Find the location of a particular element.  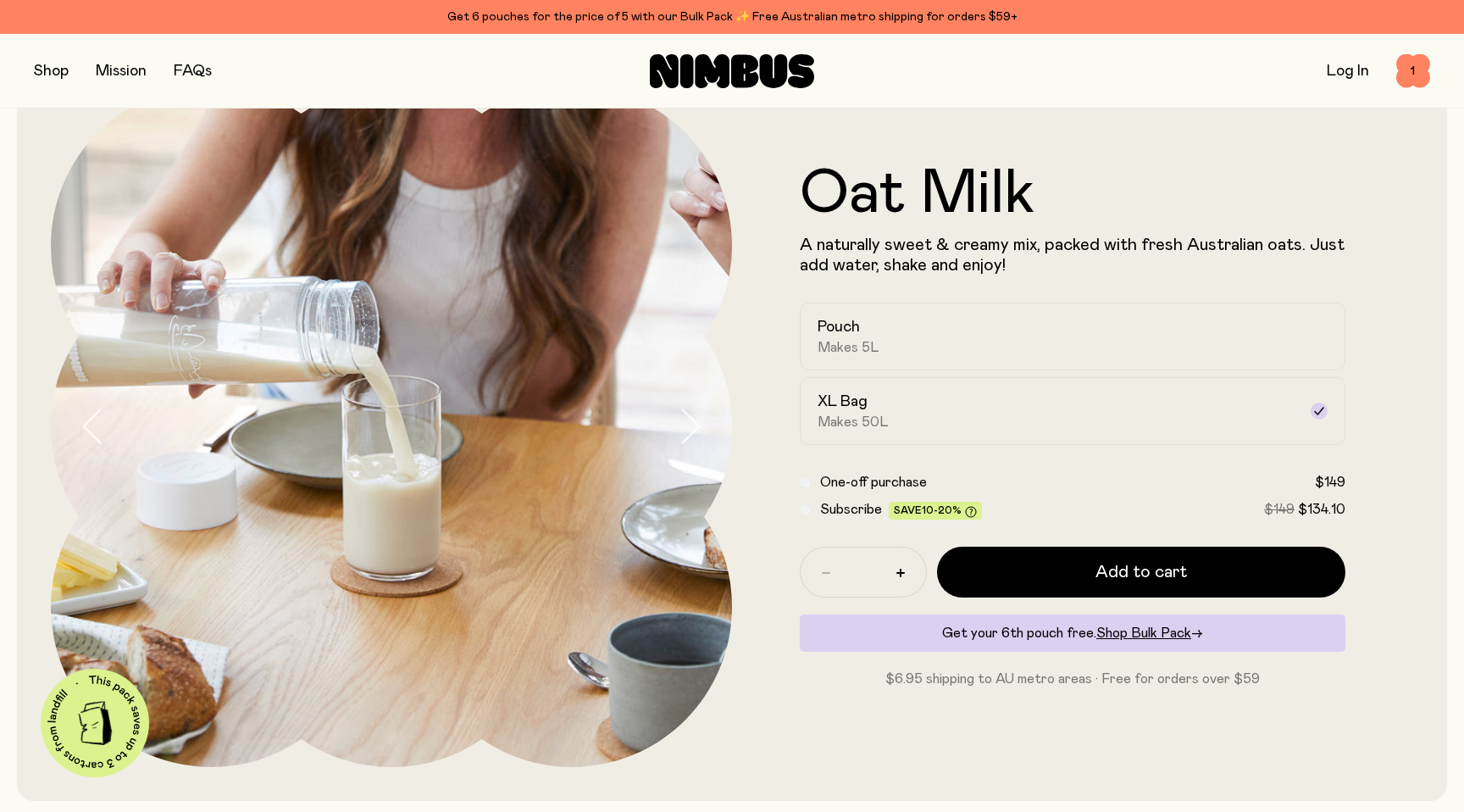

span: Shop Bulk Pack is located at coordinates (1144, 633).